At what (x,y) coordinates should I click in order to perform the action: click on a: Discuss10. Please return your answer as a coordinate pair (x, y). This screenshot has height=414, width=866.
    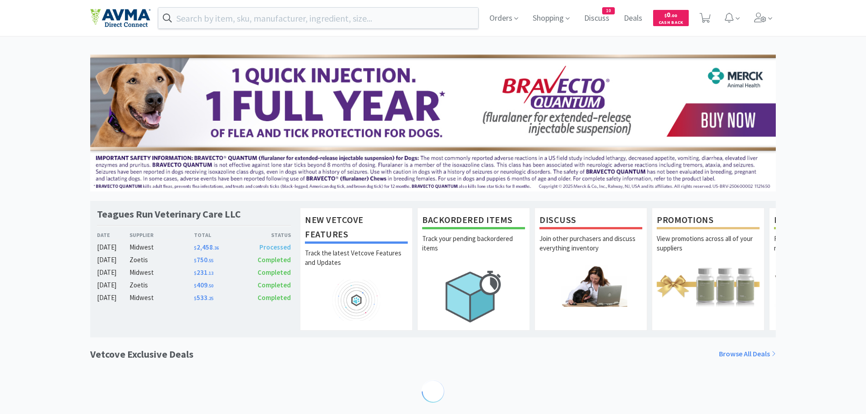
    Looking at the image, I should click on (596, 18).